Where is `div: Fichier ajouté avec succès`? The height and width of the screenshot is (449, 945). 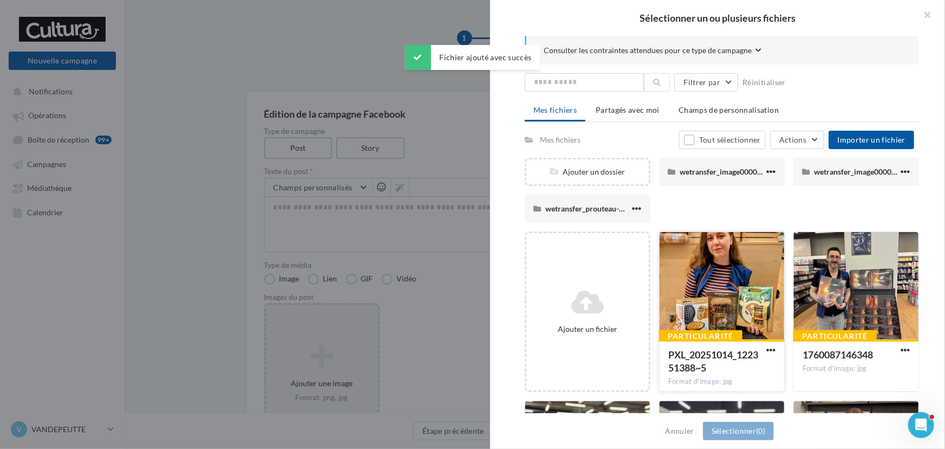 div: Fichier ajouté avec succès is located at coordinates (472, 57).